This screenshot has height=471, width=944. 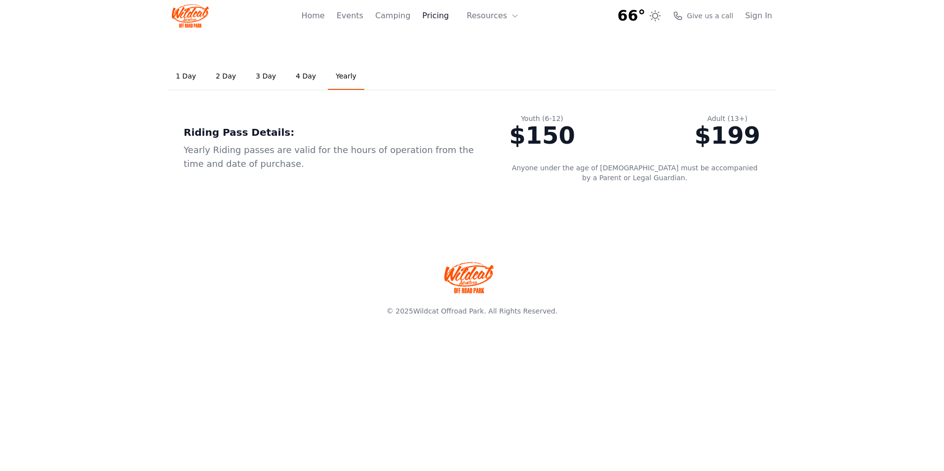 What do you see at coordinates (472, 311) in the screenshot?
I see `span: © 2025 . All Rights Reserved.` at bounding box center [472, 311].